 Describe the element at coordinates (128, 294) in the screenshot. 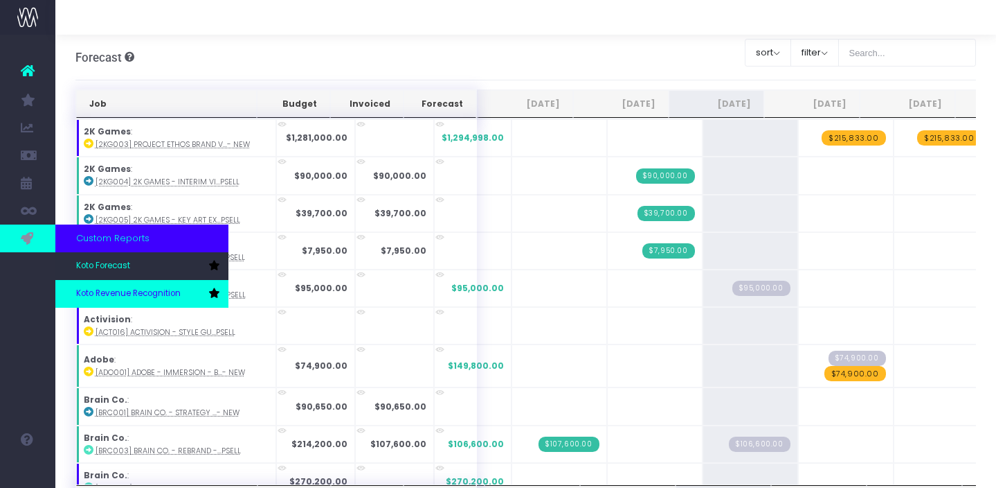

I see `span: Koto Revenue Recognition` at that location.